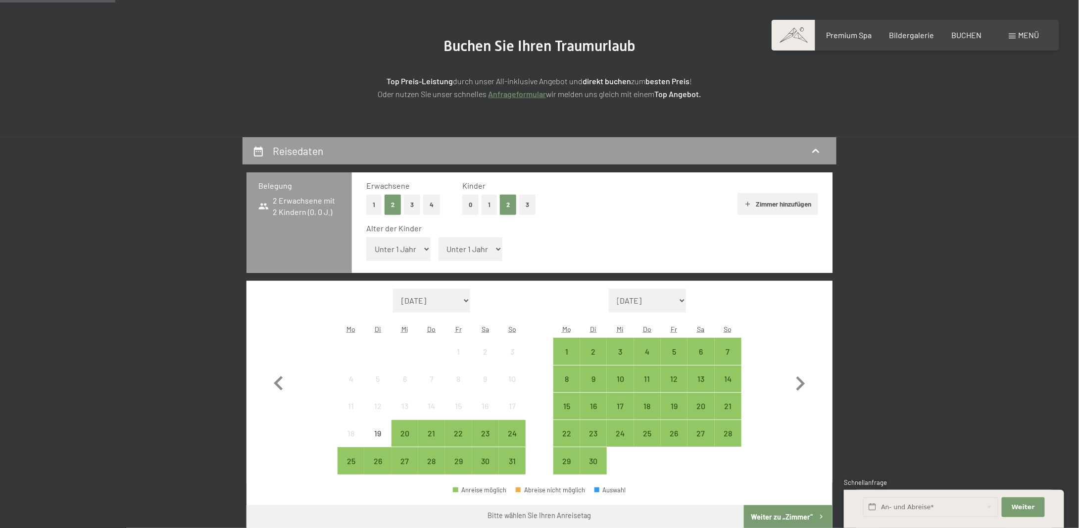 This screenshot has height=528, width=1079. I want to click on button: Vorheriger Monat, so click(279, 382).